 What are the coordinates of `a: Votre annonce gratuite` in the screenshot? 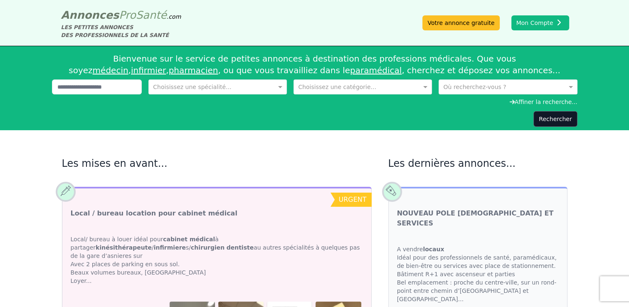 It's located at (461, 23).